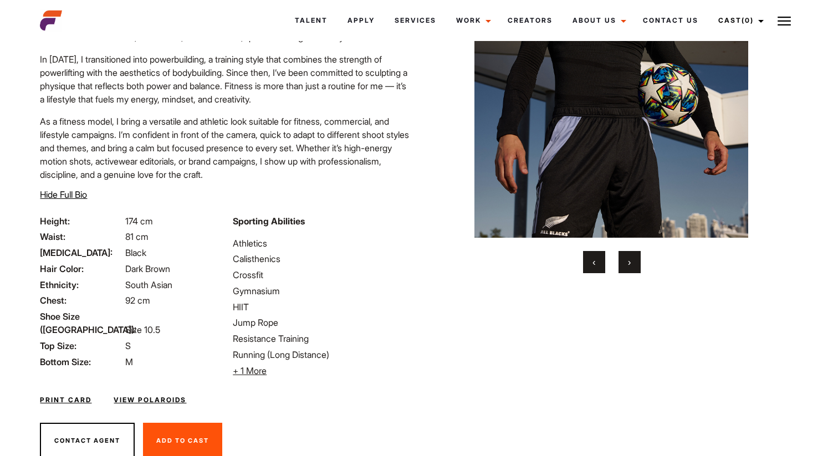 The image size is (838, 456). Describe the element at coordinates (322, 307) in the screenshot. I see `li: HIIT` at that location.